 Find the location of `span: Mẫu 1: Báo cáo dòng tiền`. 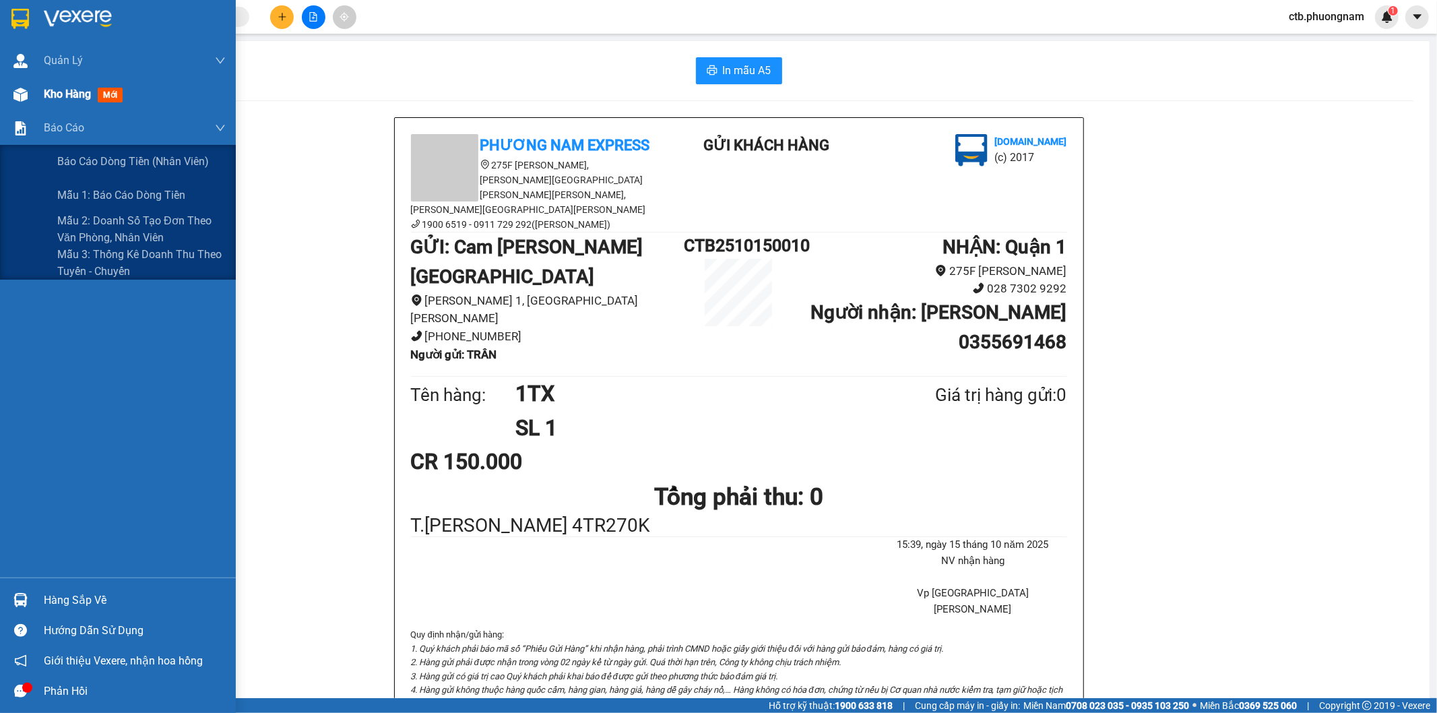

span: Mẫu 1: Báo cáo dòng tiền is located at coordinates (121, 195).